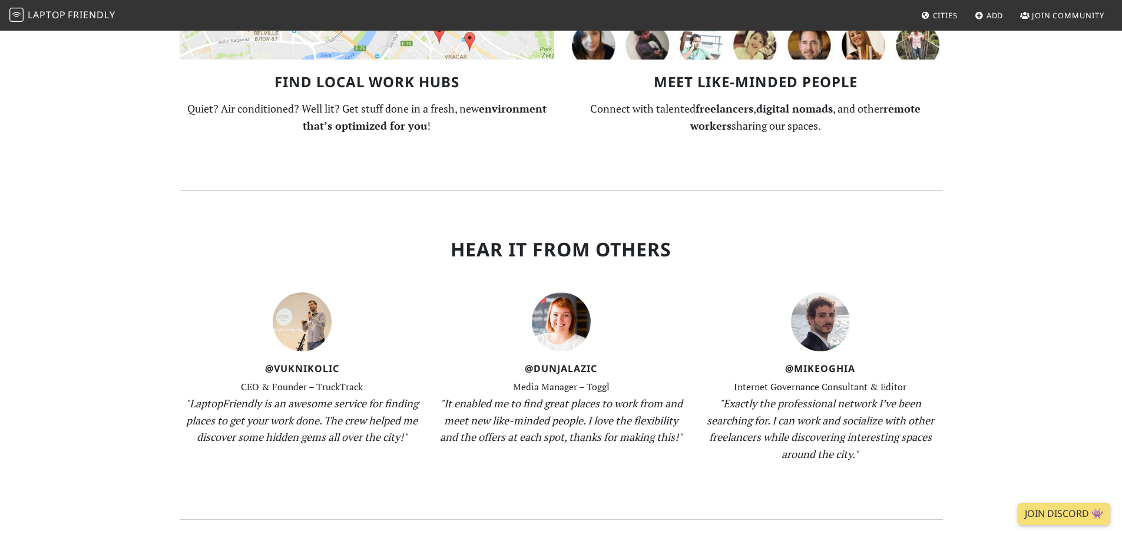 The width and height of the screenshot is (1122, 537). What do you see at coordinates (756, 117) in the screenshot?
I see `p: Connect with talented , , and other sharing our spaces.` at bounding box center [756, 117].